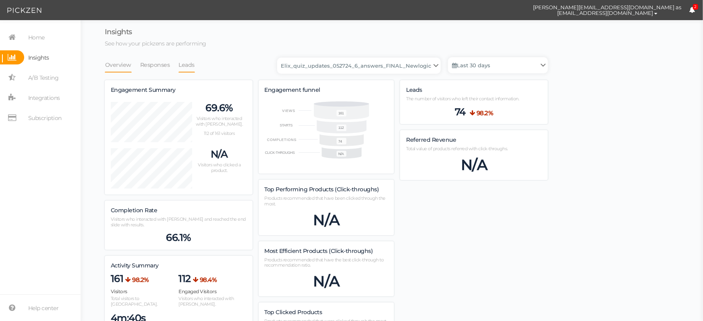 This screenshot has height=321, width=703. What do you see at coordinates (341, 128) in the screenshot?
I see `text: 112` at bounding box center [341, 128].